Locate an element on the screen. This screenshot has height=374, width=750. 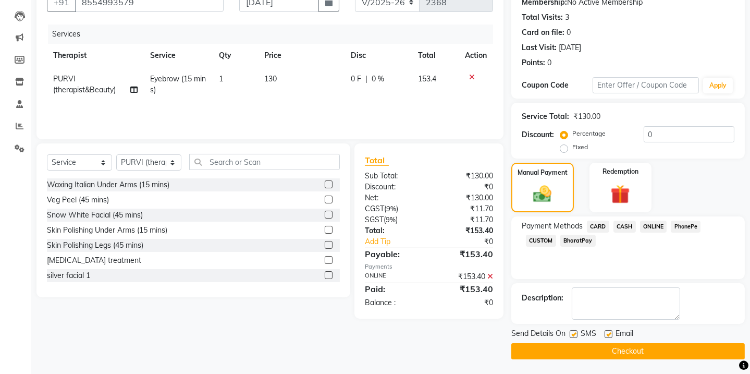
div: Payments is located at coordinates (429, 266).